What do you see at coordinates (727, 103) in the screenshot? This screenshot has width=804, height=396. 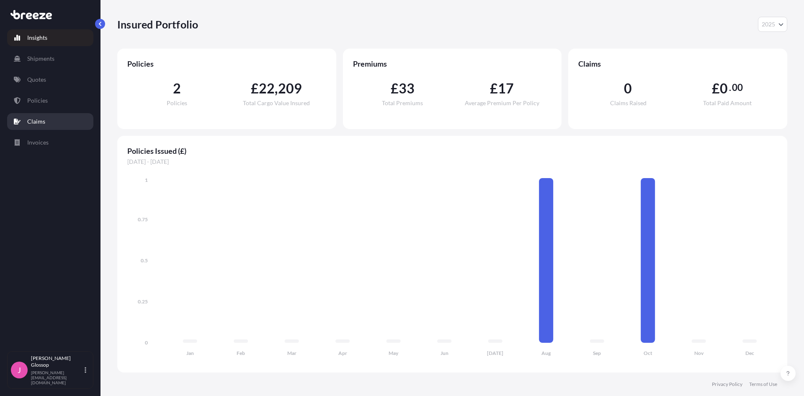 I see `span: Total Paid Amount` at bounding box center [727, 103].